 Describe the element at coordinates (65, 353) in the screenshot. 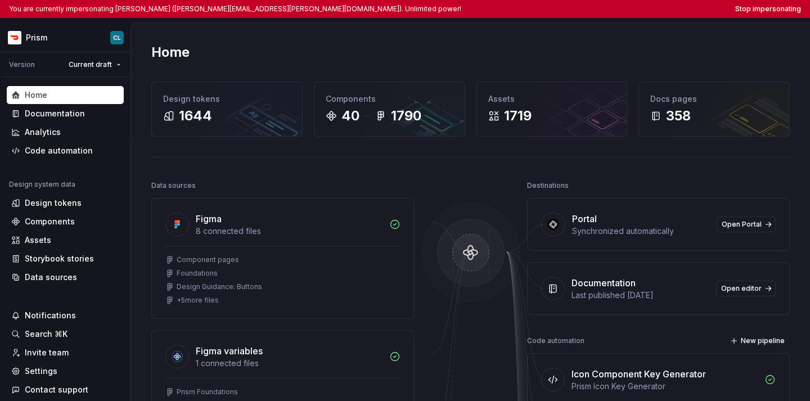

I see `a: Invite team` at that location.